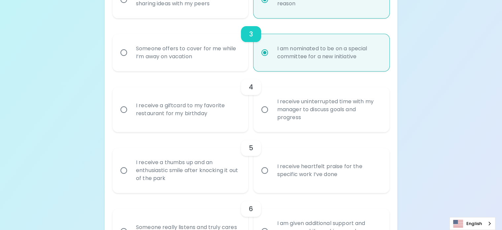 This screenshot has height=230, width=502. Describe the element at coordinates (188, 53) in the screenshot. I see `div: Someone offers to cover for me while I’m away on vacation` at that location.